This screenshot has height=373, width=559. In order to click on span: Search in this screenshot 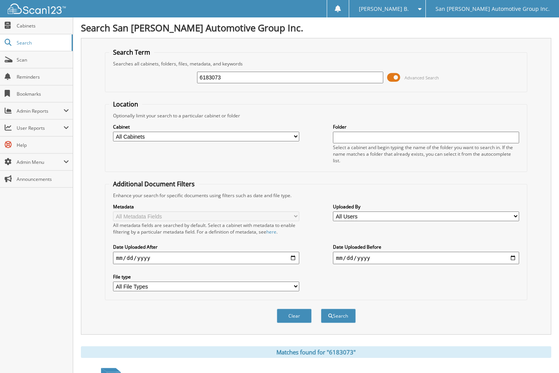, I will do `click(42, 43)`.